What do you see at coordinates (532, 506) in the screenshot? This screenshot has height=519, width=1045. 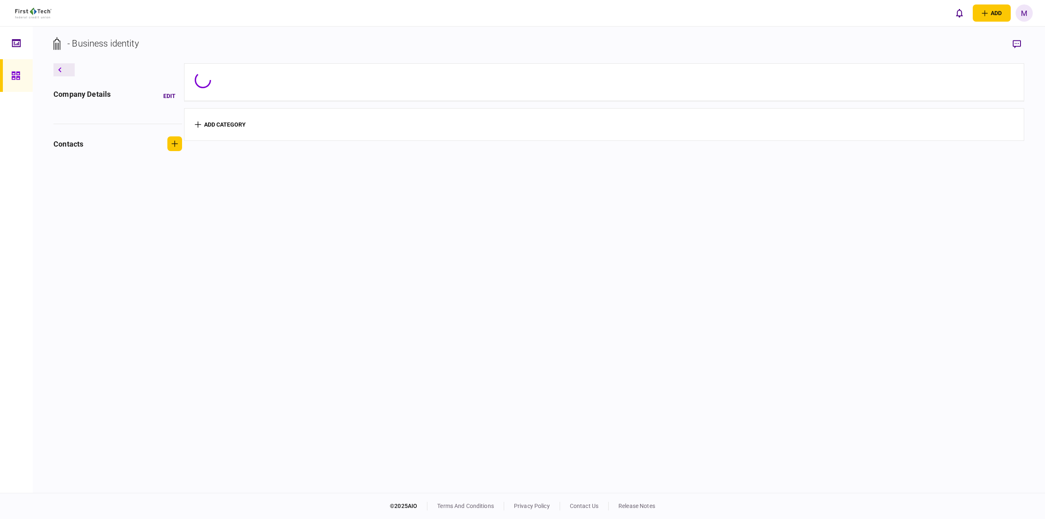 I see `a: privacy policy` at bounding box center [532, 506].